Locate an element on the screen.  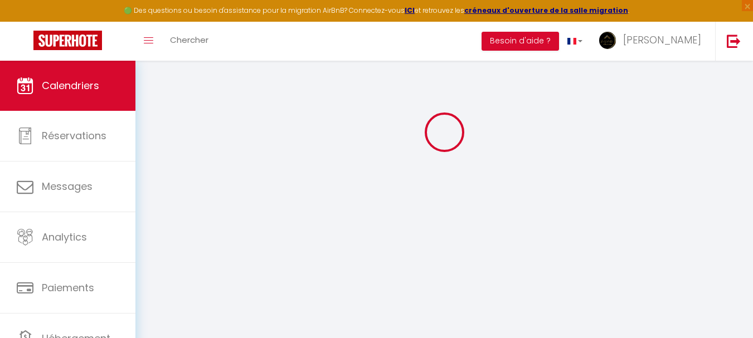
span: Chercher is located at coordinates (189, 40).